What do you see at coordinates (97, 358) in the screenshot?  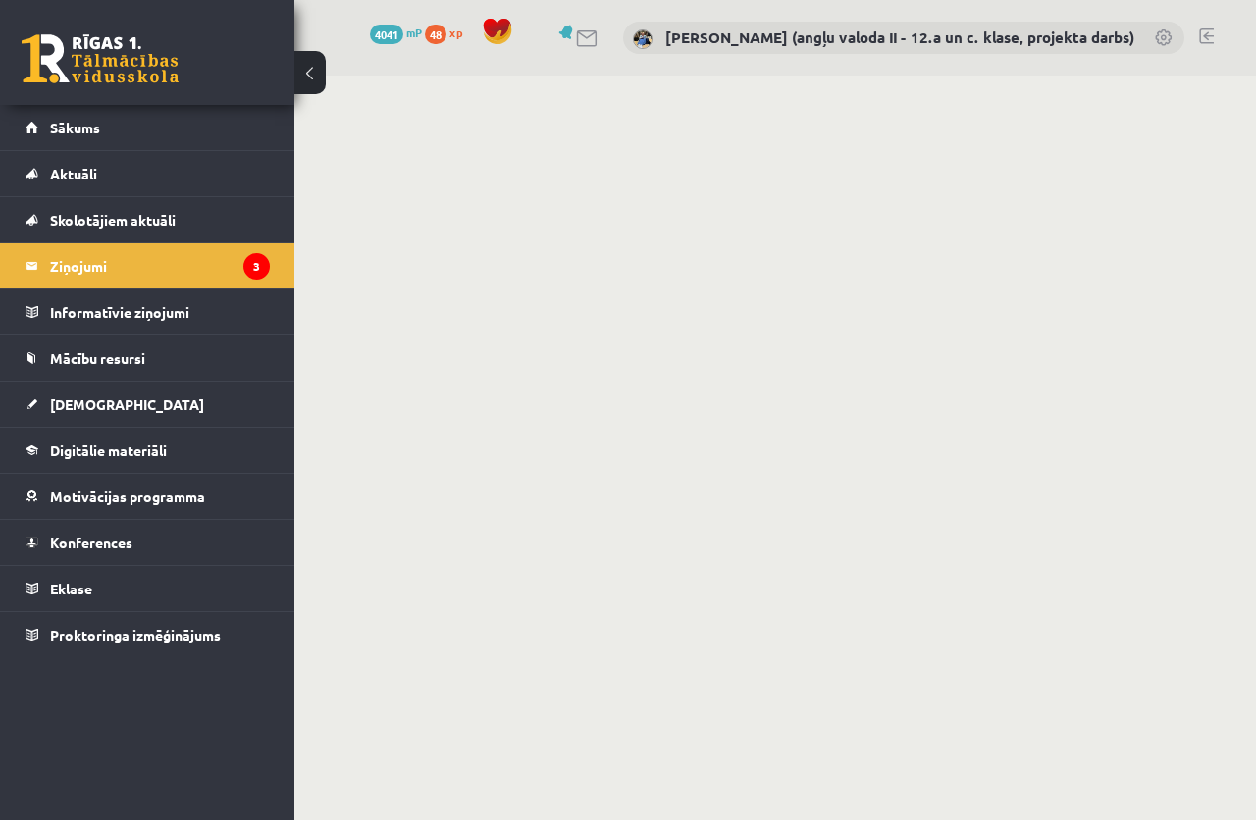 I see `span: Mācību resursi` at bounding box center [97, 358].